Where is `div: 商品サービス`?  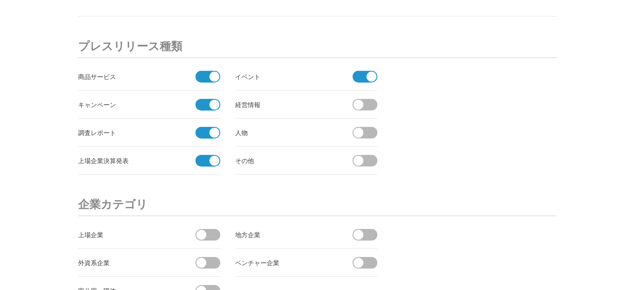
div: 商品サービス is located at coordinates (129, 76).